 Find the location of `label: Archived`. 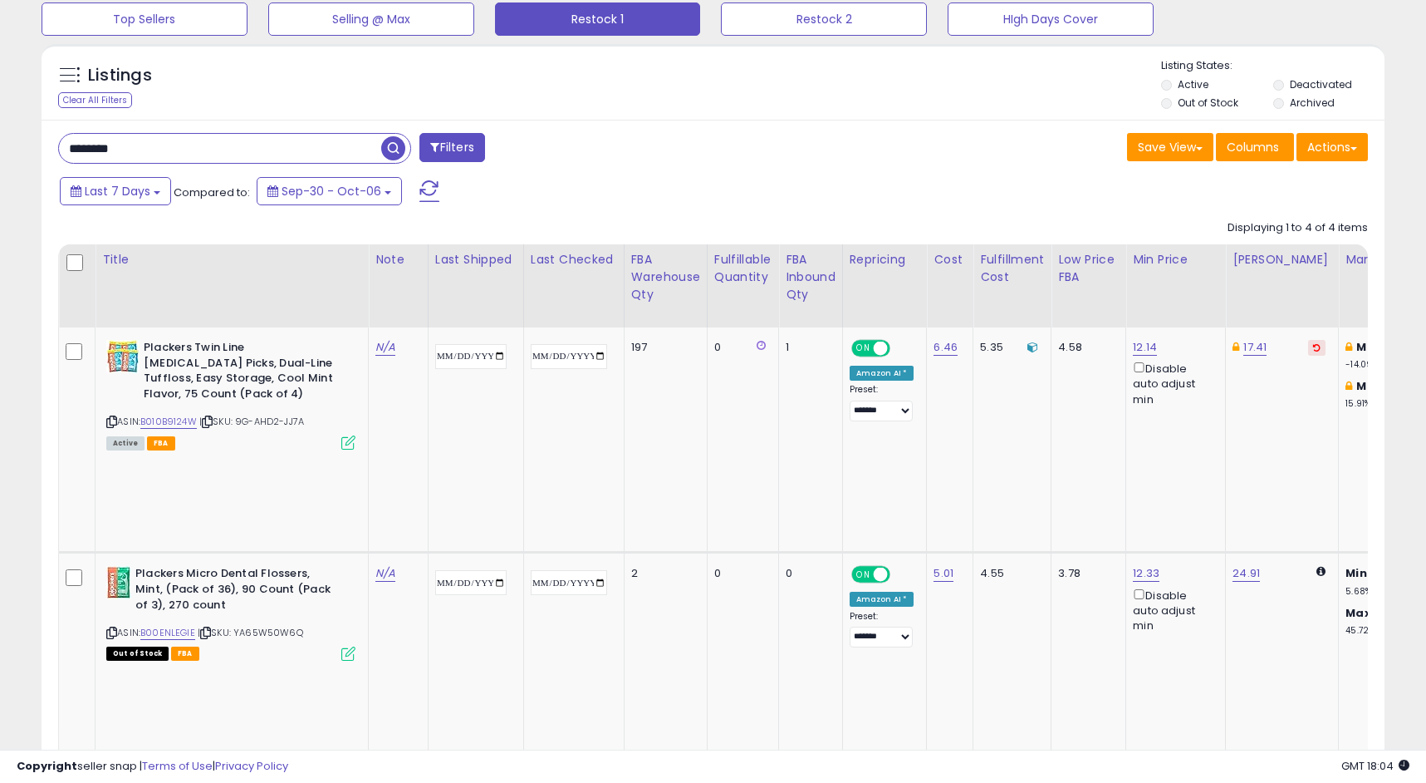

label: Archived is located at coordinates (1312, 102).